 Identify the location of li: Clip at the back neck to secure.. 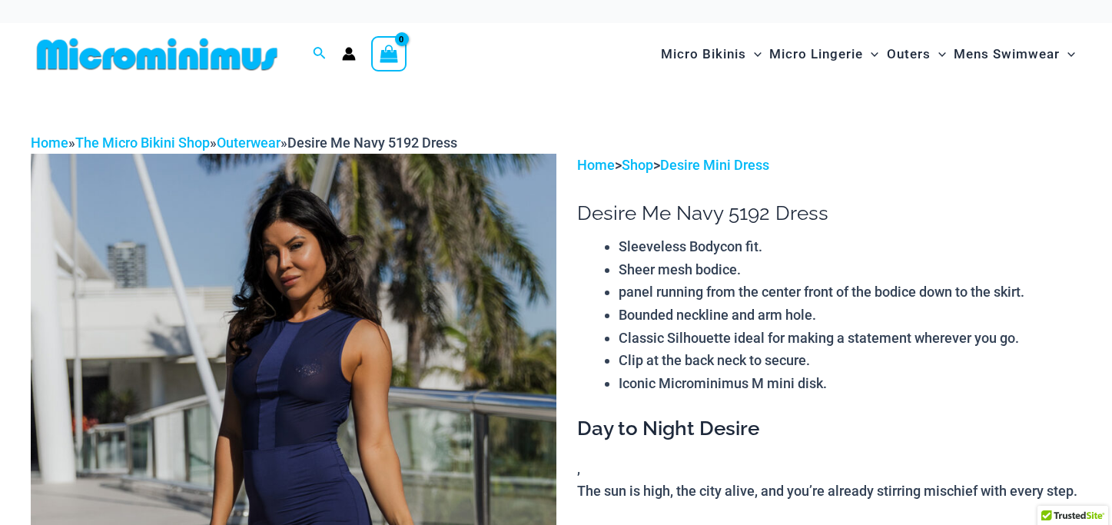
(850, 361).